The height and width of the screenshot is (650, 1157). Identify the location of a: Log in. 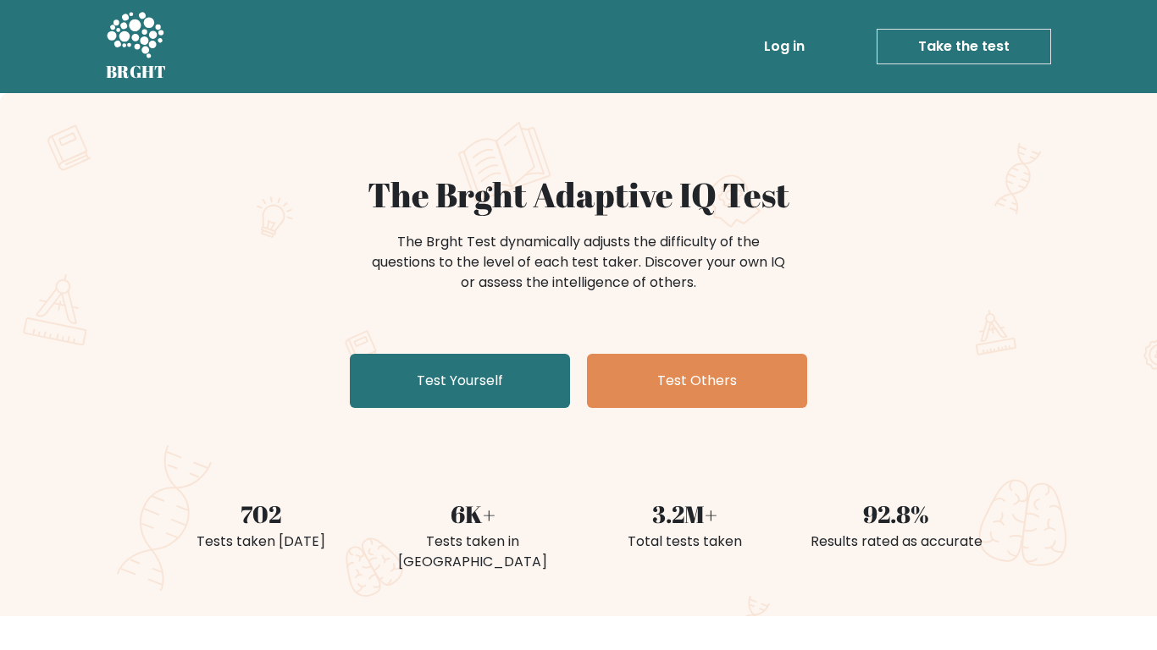
(784, 47).